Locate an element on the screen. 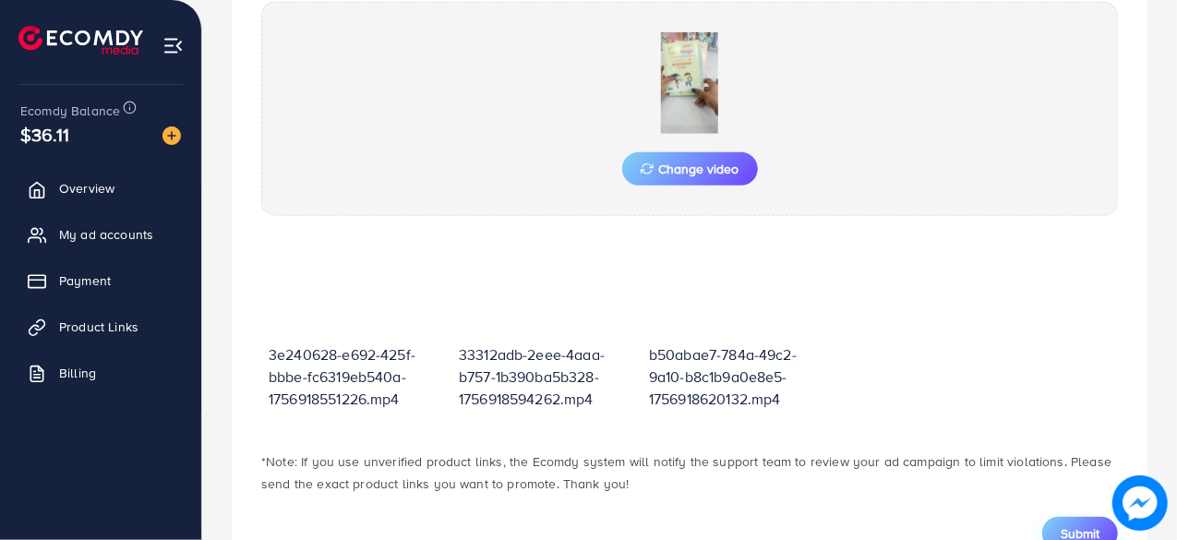  img: Preview Image is located at coordinates (689, 83).